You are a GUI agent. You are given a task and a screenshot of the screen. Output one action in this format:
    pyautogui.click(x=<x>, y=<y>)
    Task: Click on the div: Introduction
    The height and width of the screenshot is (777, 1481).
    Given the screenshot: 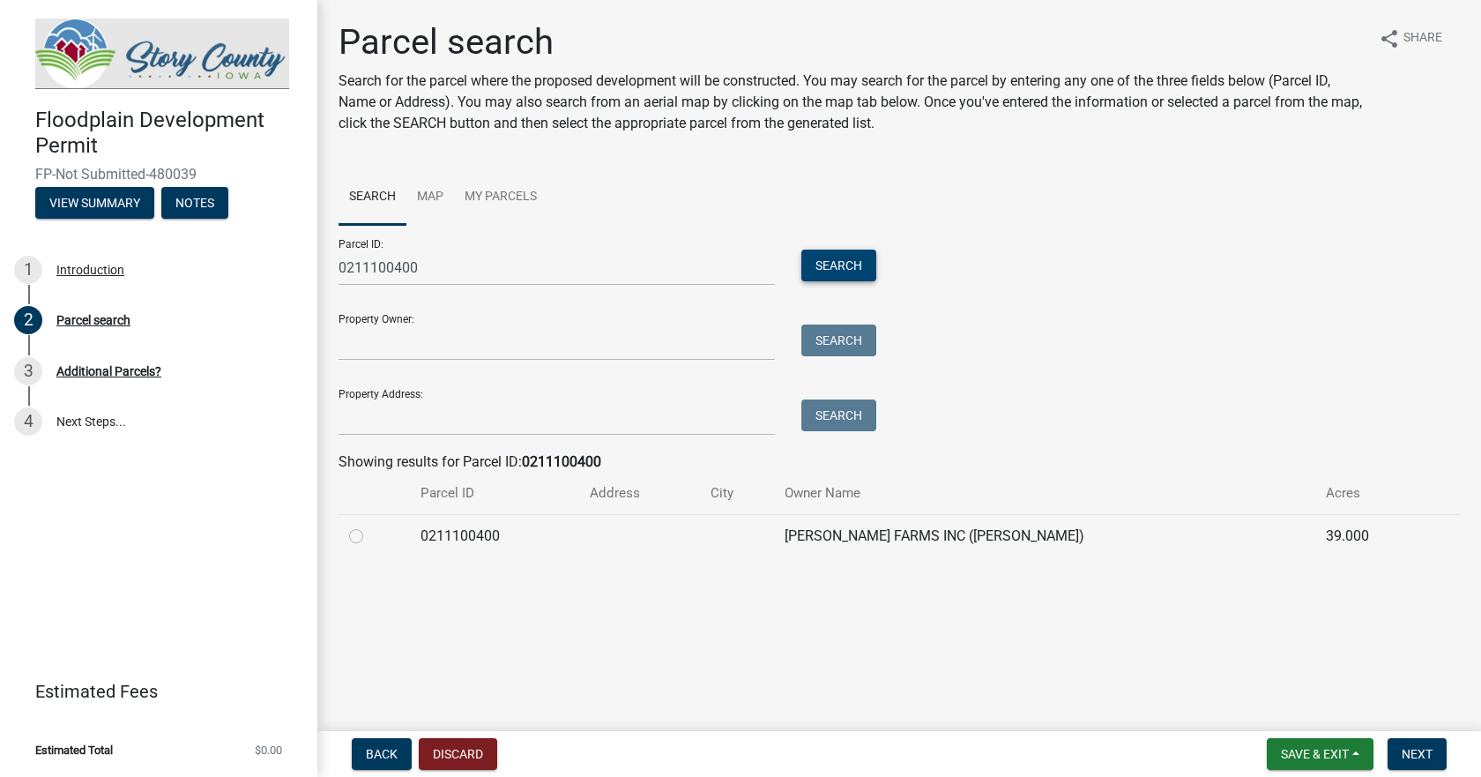 What is the action you would take?
    pyautogui.click(x=90, y=270)
    